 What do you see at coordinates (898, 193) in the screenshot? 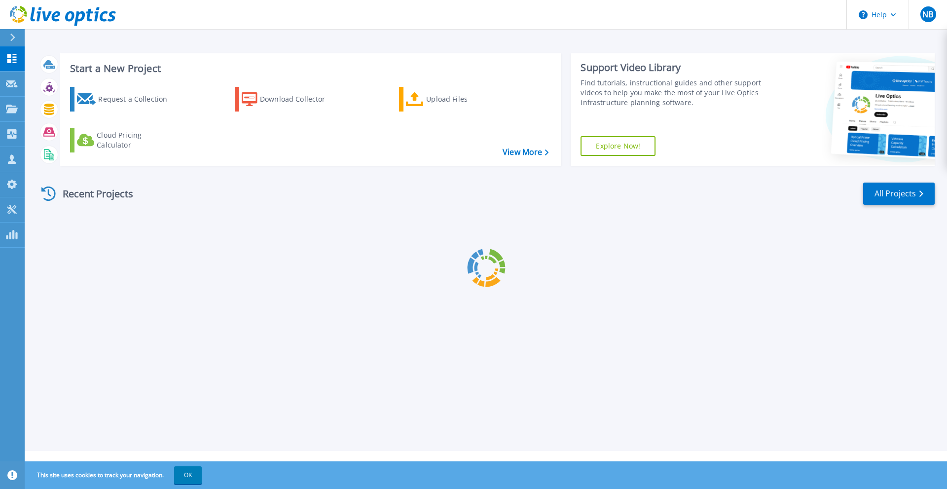
I see `a: All Projects` at bounding box center [898, 193].